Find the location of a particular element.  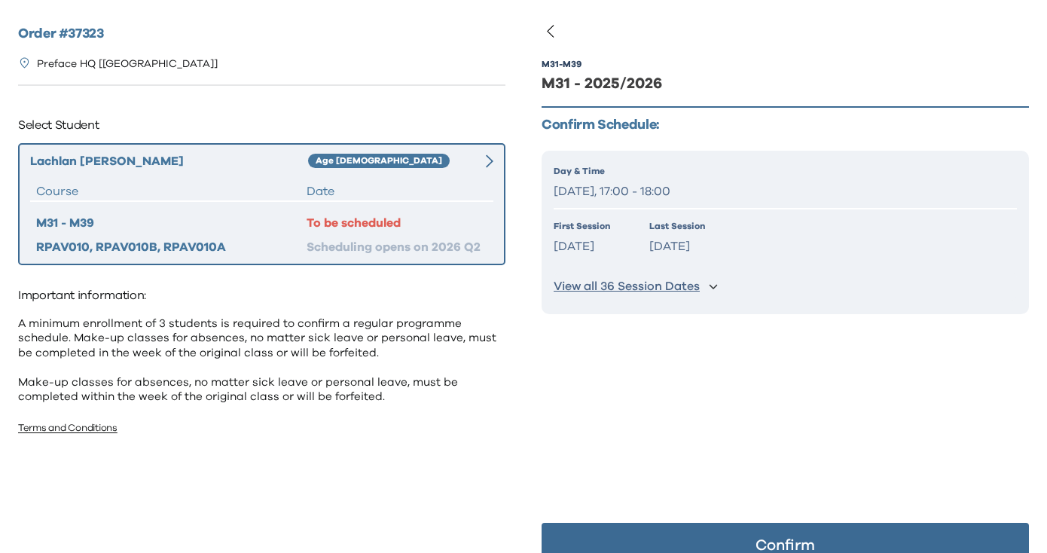

div: Course is located at coordinates (171, 191).